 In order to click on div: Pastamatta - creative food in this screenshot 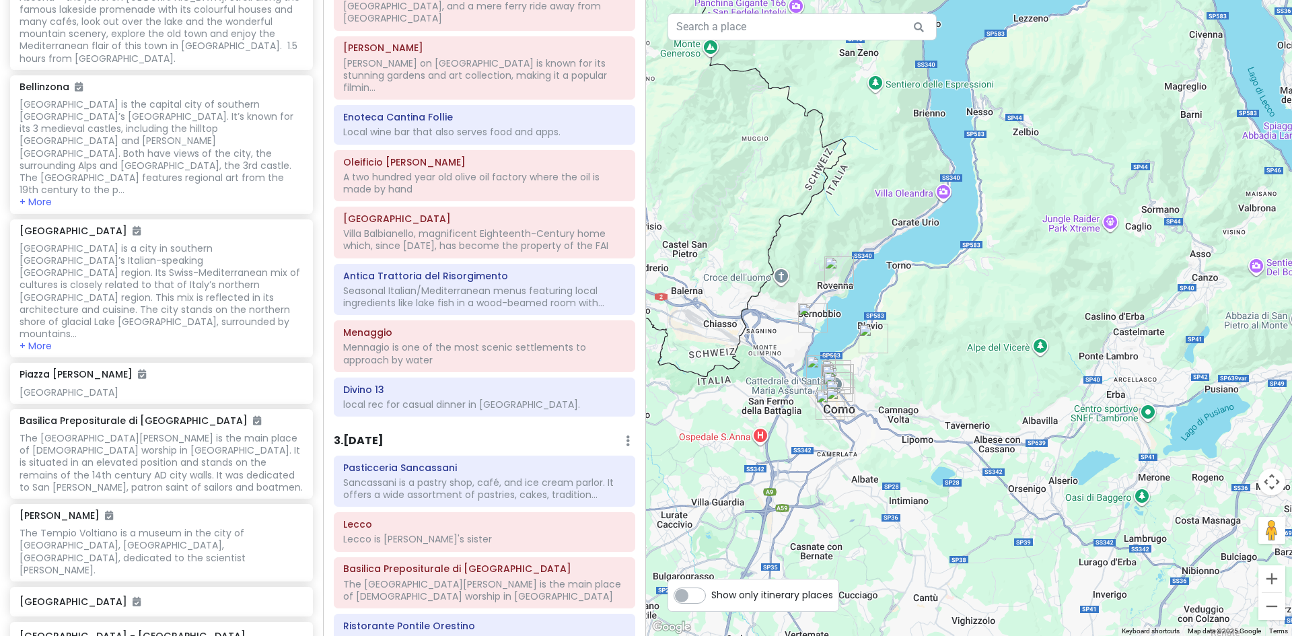, I will do `click(839, 271)`.